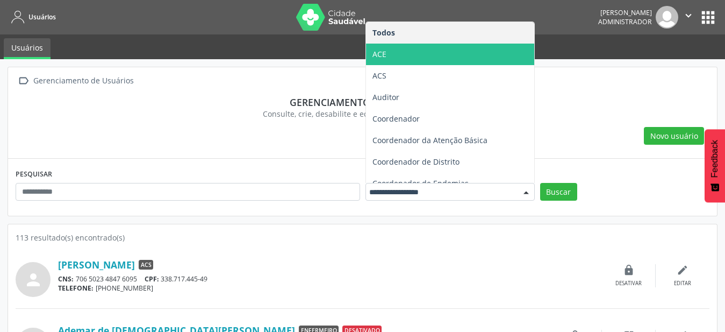 The width and height of the screenshot is (725, 332). What do you see at coordinates (330, 278) in the screenshot?
I see `div: 706 5023 4847 6095 338.717.445-49` at bounding box center [330, 278].